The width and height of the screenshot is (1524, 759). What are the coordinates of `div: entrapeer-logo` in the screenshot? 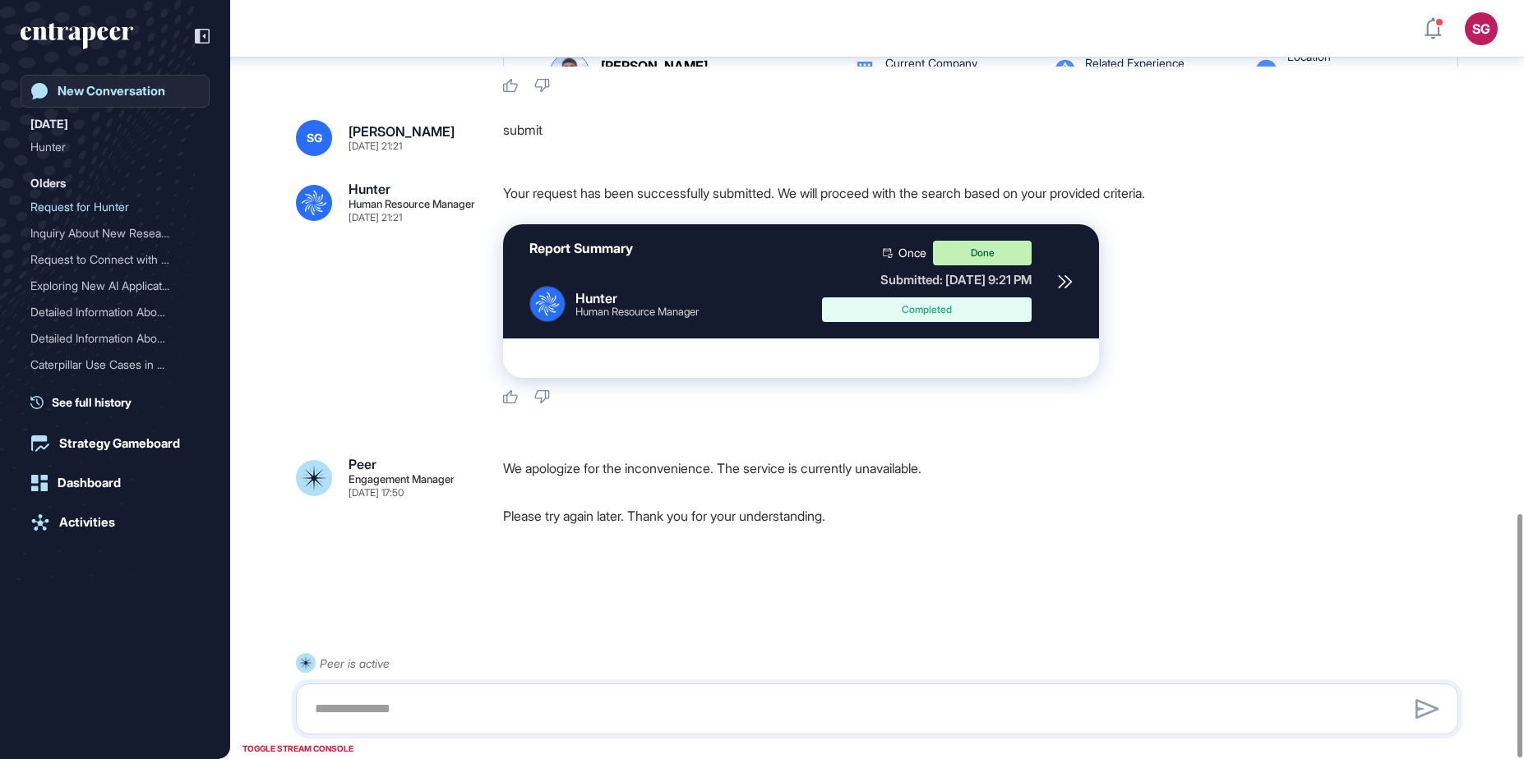 It's located at (76, 36).